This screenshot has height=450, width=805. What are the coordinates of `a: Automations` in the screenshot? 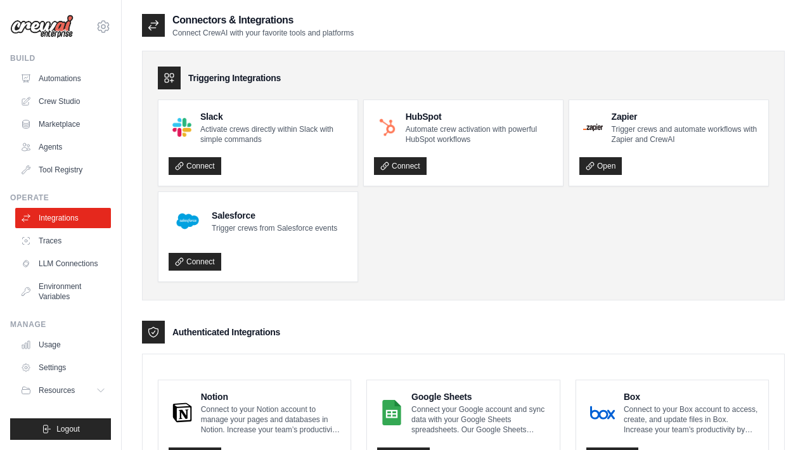 It's located at (63, 79).